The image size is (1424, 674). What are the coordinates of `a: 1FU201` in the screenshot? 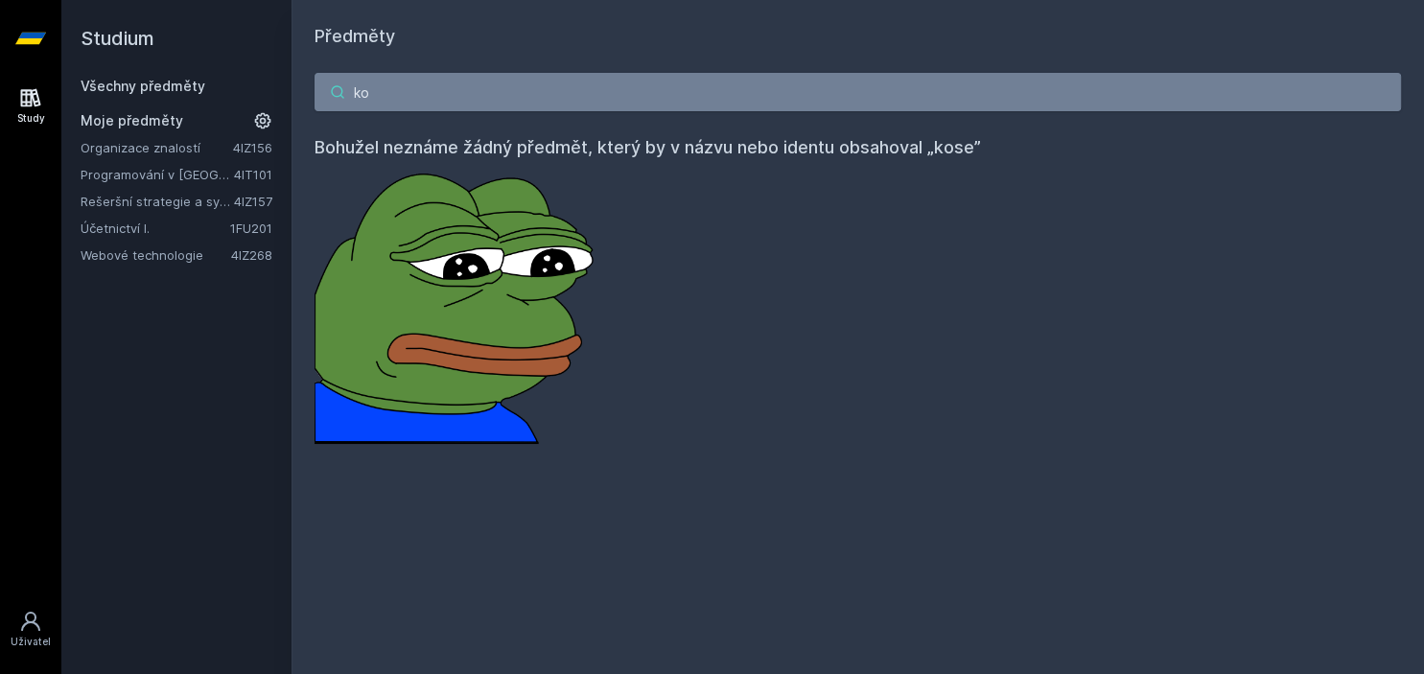 It's located at (251, 228).